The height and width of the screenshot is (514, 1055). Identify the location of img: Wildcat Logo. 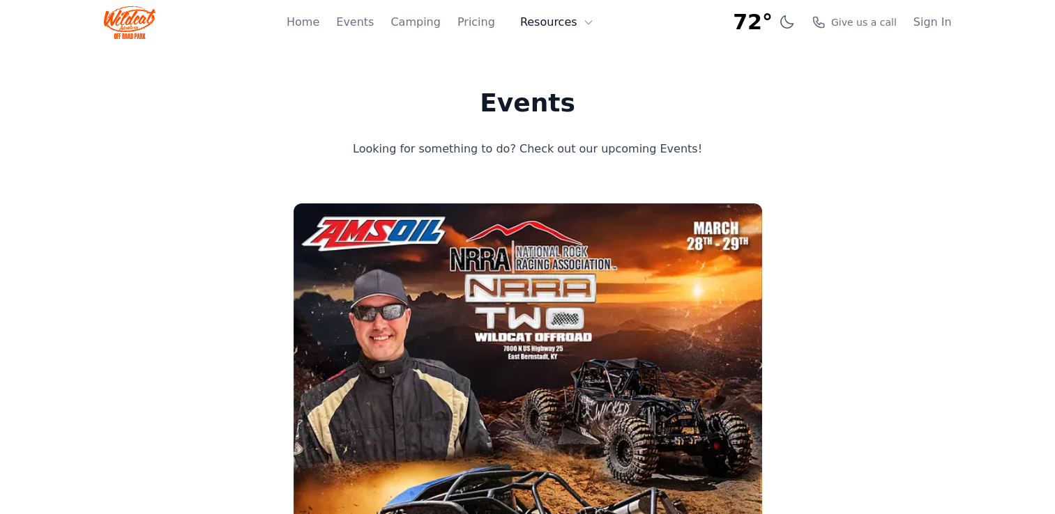
(130, 22).